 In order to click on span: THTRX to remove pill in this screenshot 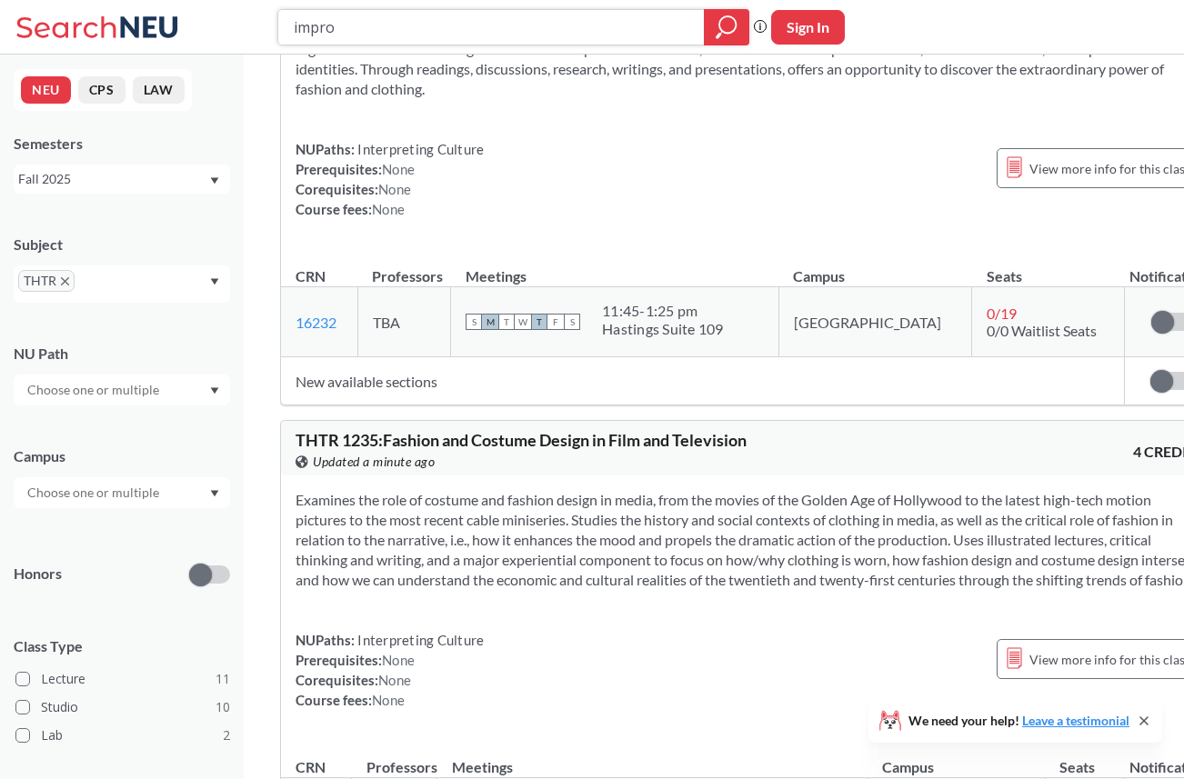, I will do `click(46, 281)`.